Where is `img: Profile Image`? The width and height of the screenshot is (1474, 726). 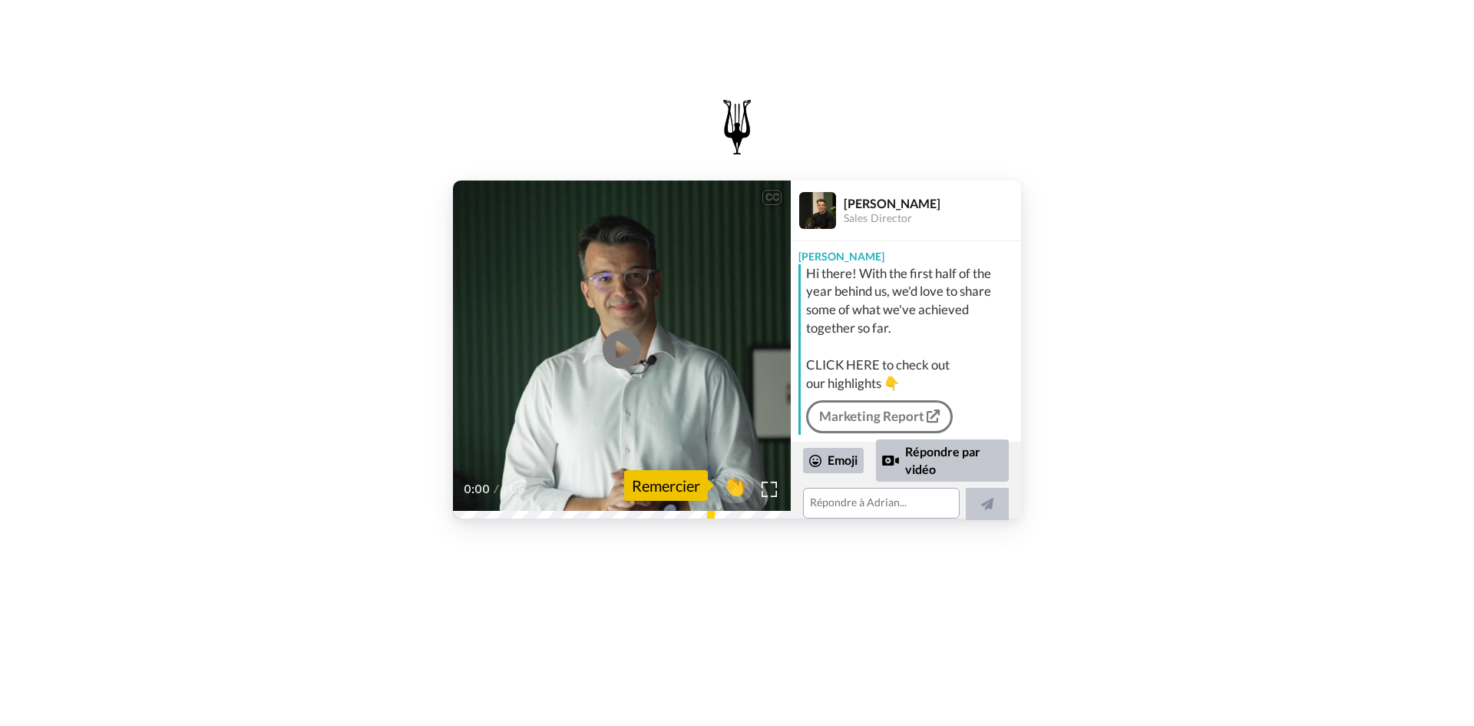 img: Profile Image is located at coordinates (818, 210).